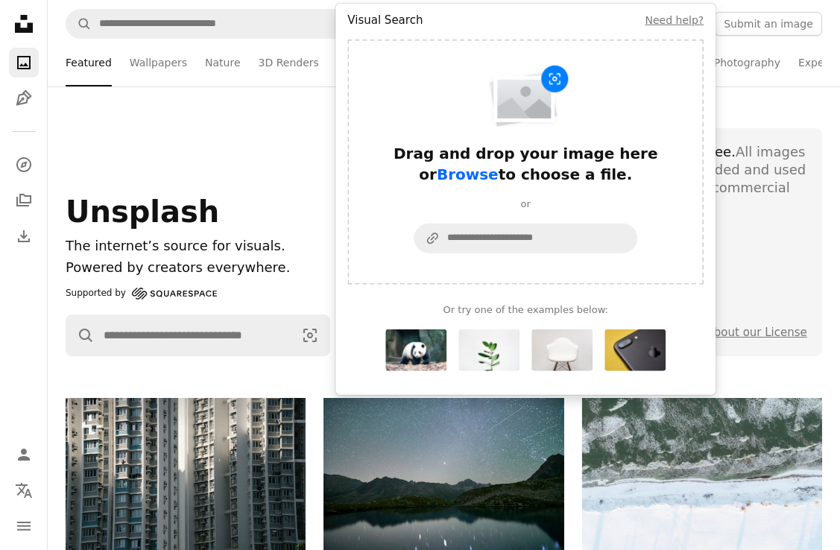 The image size is (840, 550). What do you see at coordinates (24, 236) in the screenshot?
I see `a: Download History` at bounding box center [24, 236].